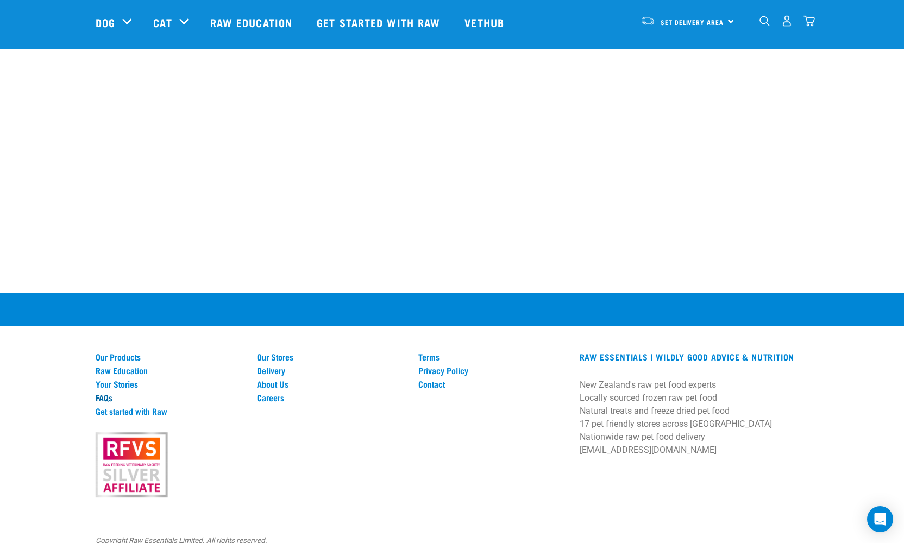 The image size is (904, 543). I want to click on a: About Us, so click(331, 384).